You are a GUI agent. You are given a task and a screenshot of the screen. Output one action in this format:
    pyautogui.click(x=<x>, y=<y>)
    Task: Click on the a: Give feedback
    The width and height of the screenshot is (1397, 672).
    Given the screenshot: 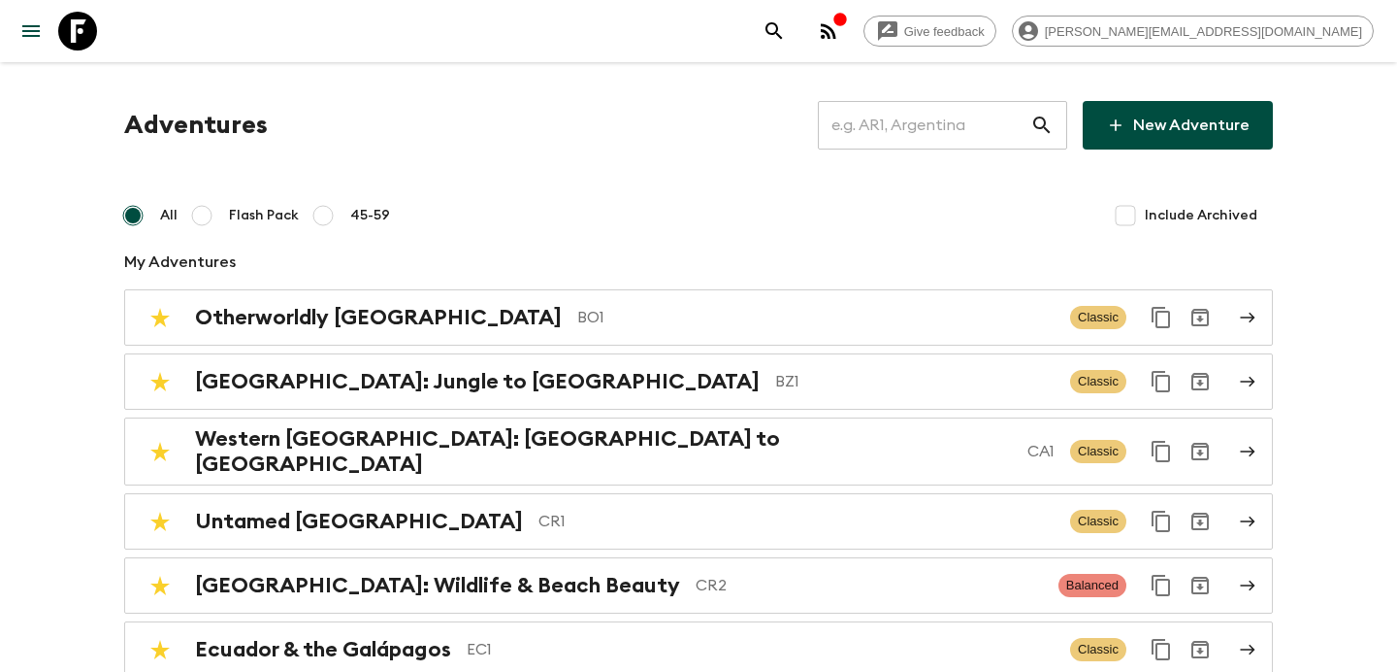 What is the action you would take?
    pyautogui.click(x=930, y=31)
    